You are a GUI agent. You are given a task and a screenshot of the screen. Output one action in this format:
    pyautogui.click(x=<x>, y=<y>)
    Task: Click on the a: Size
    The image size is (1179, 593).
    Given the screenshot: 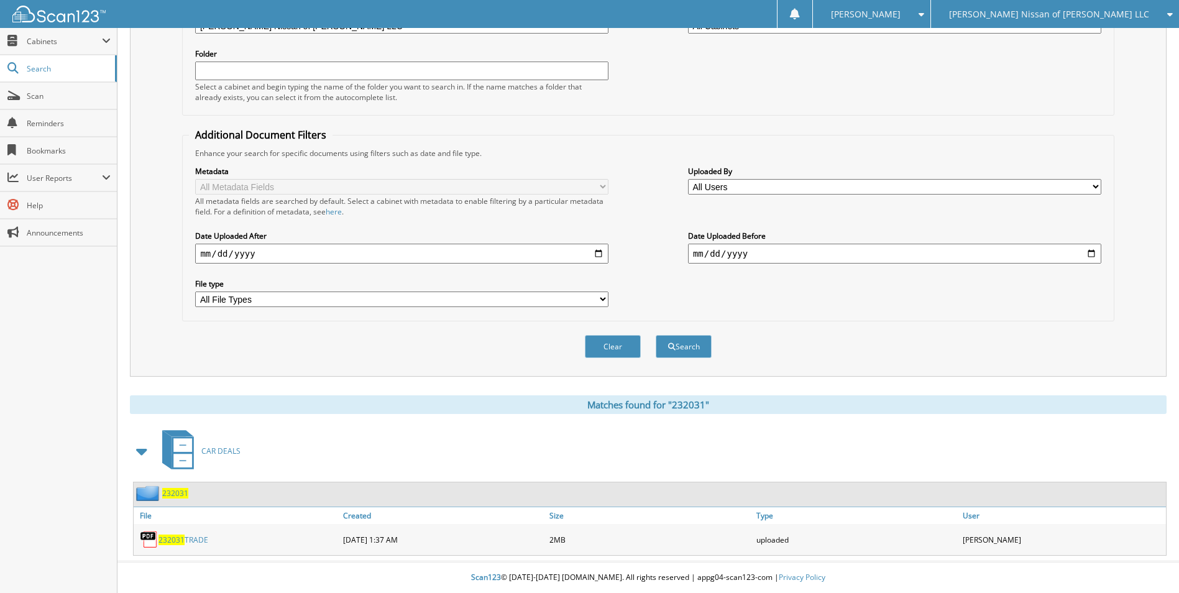 What is the action you would take?
    pyautogui.click(x=650, y=515)
    